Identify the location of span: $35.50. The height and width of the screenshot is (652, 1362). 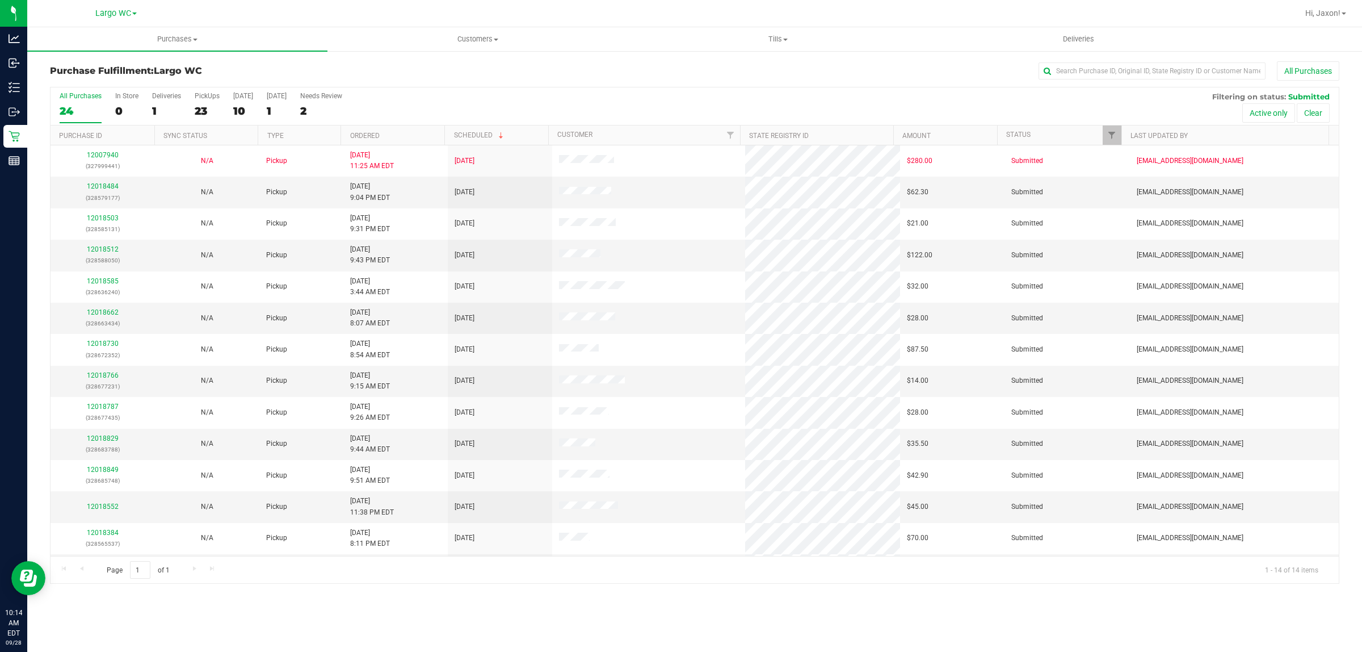
(918, 443).